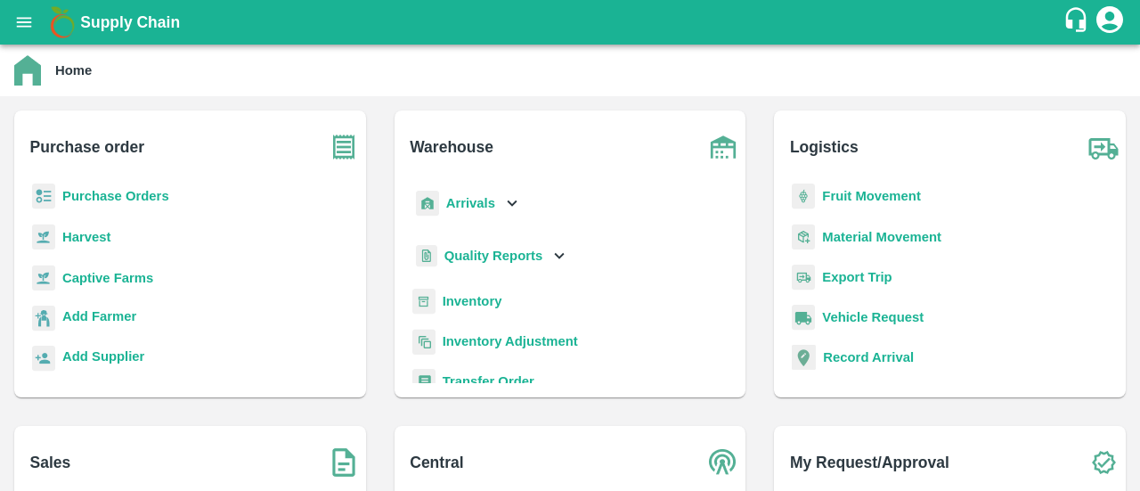 This screenshot has width=1140, height=491. I want to click on b: Fruit Movement, so click(871, 196).